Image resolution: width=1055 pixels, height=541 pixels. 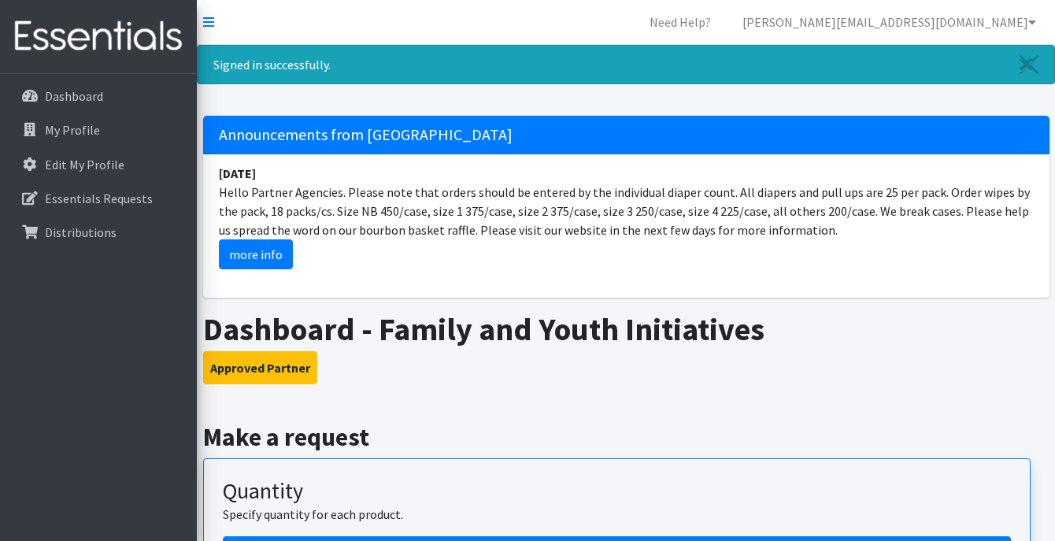 What do you see at coordinates (680, 22) in the screenshot?
I see `a: Need Help?` at bounding box center [680, 22].